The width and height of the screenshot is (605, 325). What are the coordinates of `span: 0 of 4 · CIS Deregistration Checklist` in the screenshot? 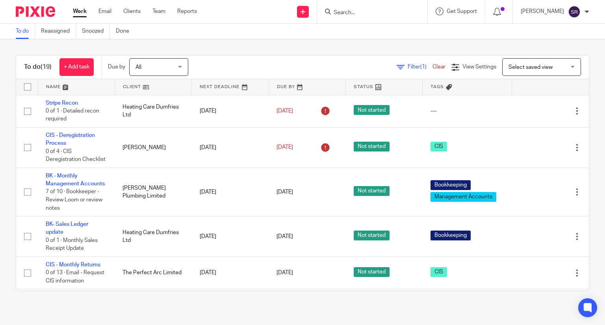 It's located at (76, 156).